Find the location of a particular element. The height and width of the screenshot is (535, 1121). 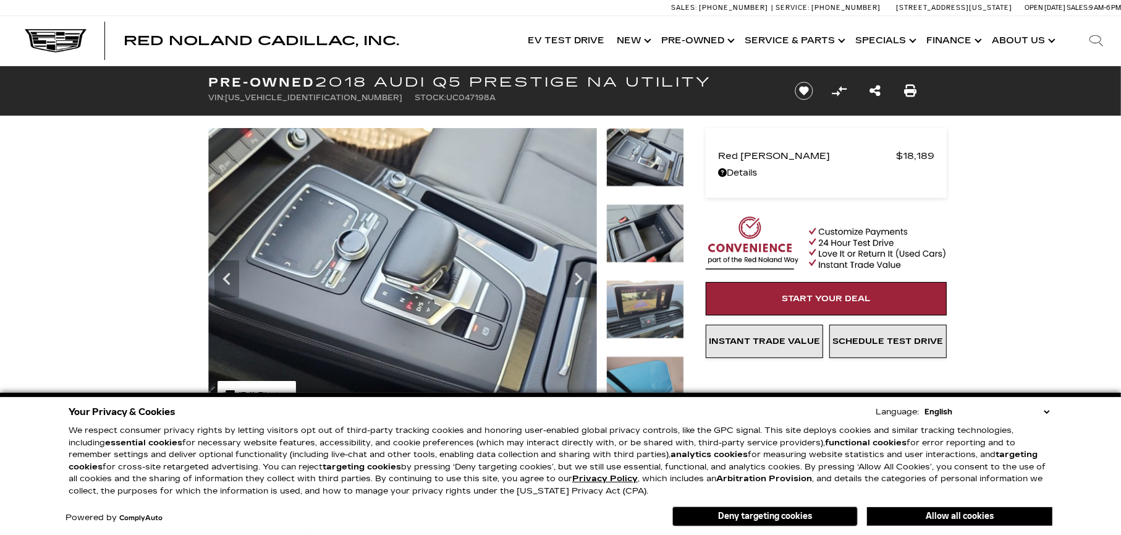

a: Schedule Test Drive is located at coordinates (888, 341).